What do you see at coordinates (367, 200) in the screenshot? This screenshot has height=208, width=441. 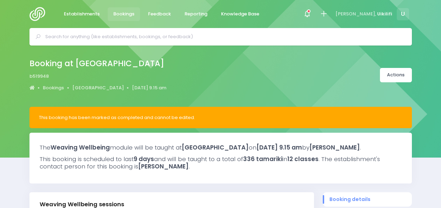 I see `span: Booking details` at bounding box center [367, 200].